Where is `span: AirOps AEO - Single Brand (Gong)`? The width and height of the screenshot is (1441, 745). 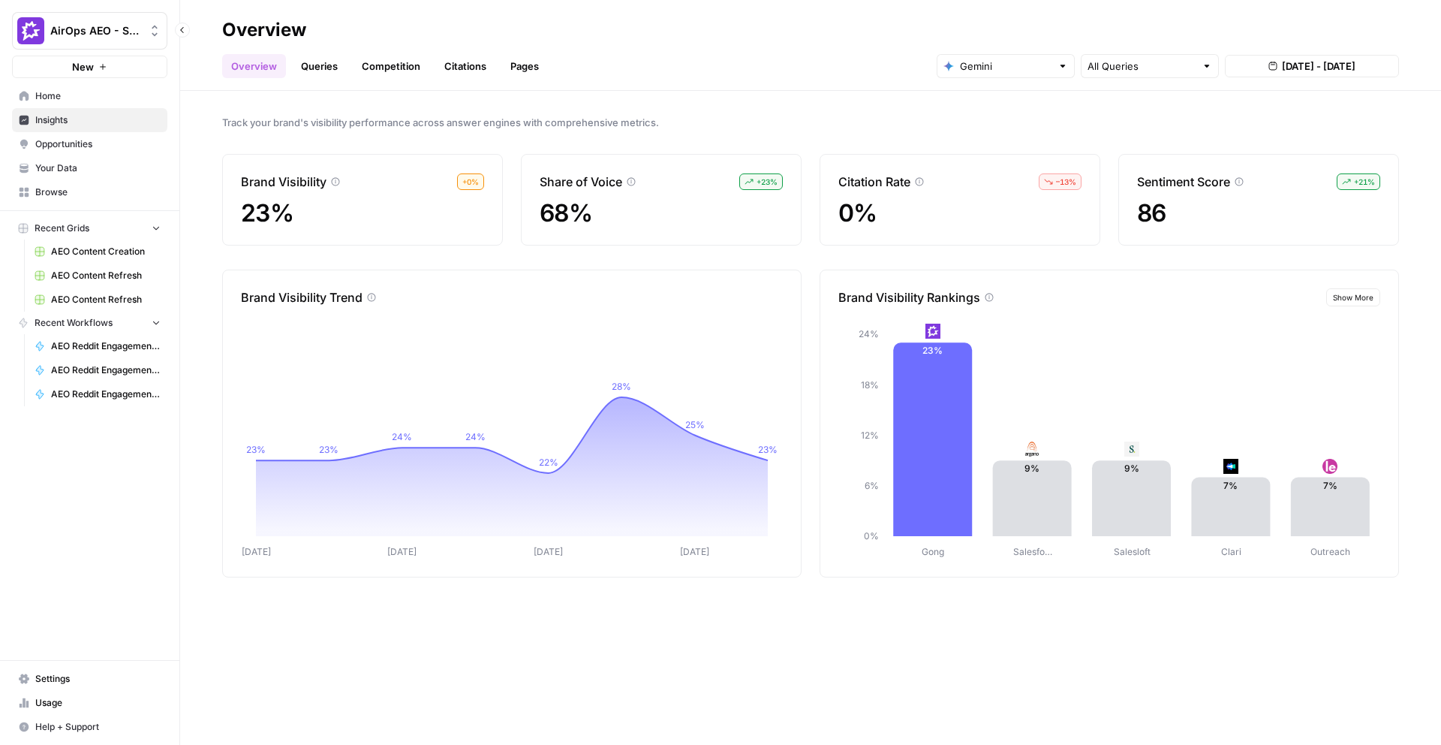
span: AirOps AEO - Single Brand (Gong) is located at coordinates (95, 31).